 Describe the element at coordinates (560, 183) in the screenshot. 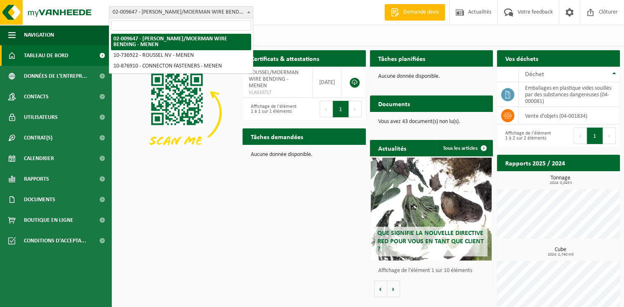

I see `span: 2024: 0,043 t` at that location.